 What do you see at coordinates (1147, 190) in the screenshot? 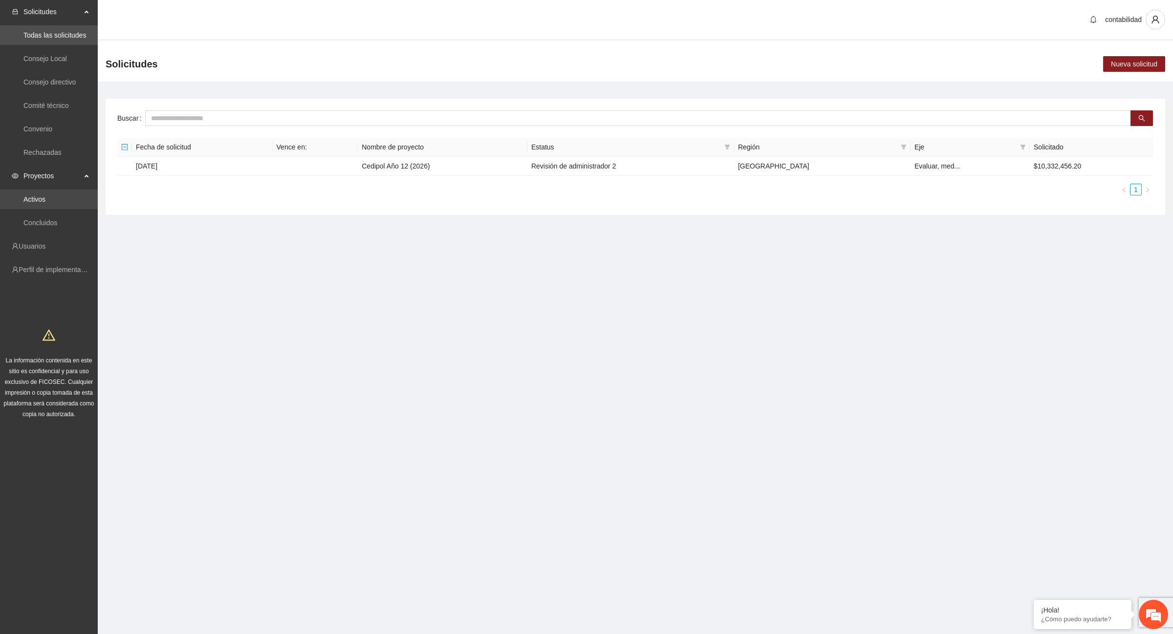
I see `button: right` at bounding box center [1147, 190].